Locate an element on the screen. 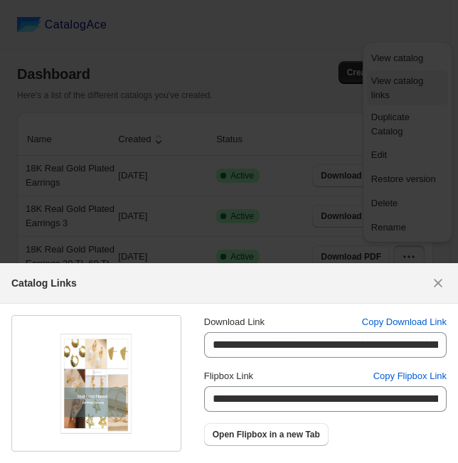  img: thumbImage is located at coordinates (96, 383).